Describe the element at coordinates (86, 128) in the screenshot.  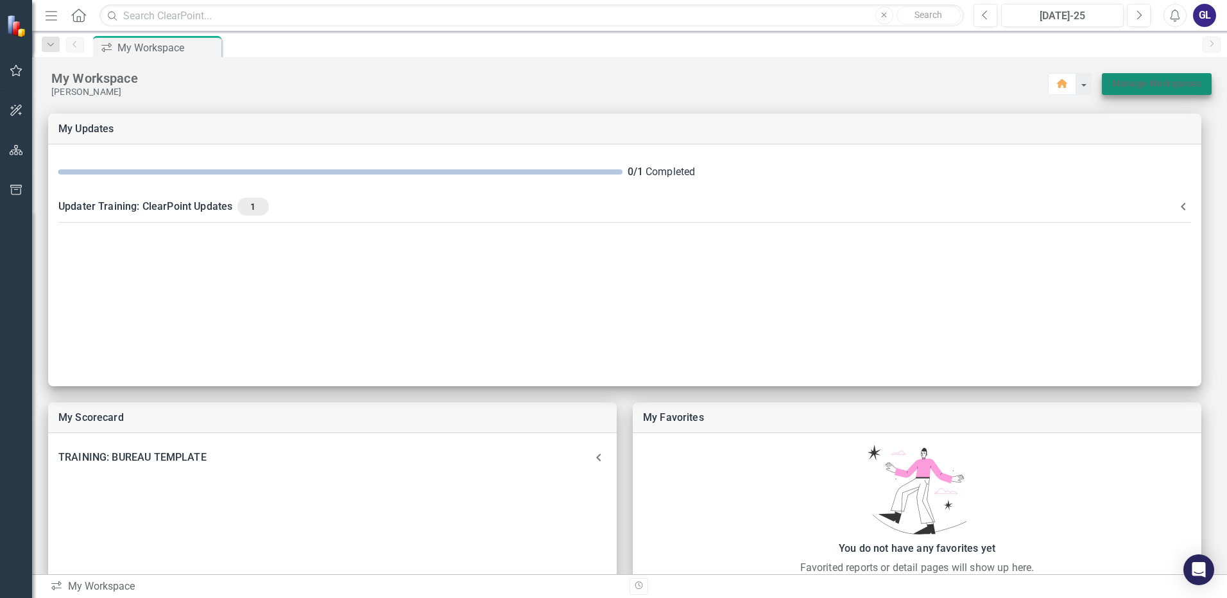
I see `a: My Updates` at that location.